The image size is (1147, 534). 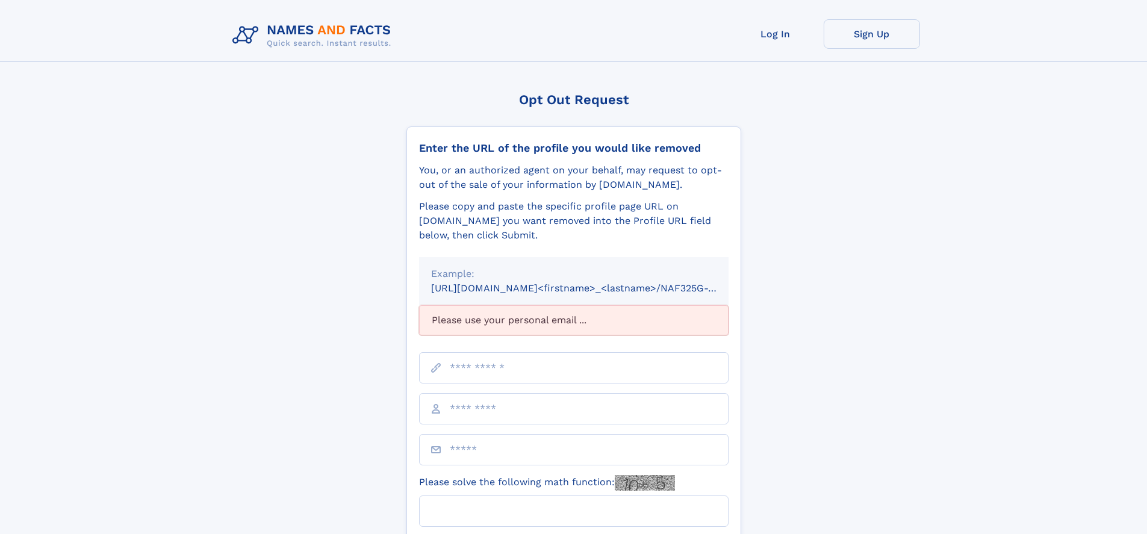 What do you see at coordinates (574, 320) in the screenshot?
I see `div: Please use your personal email ...` at bounding box center [574, 320].